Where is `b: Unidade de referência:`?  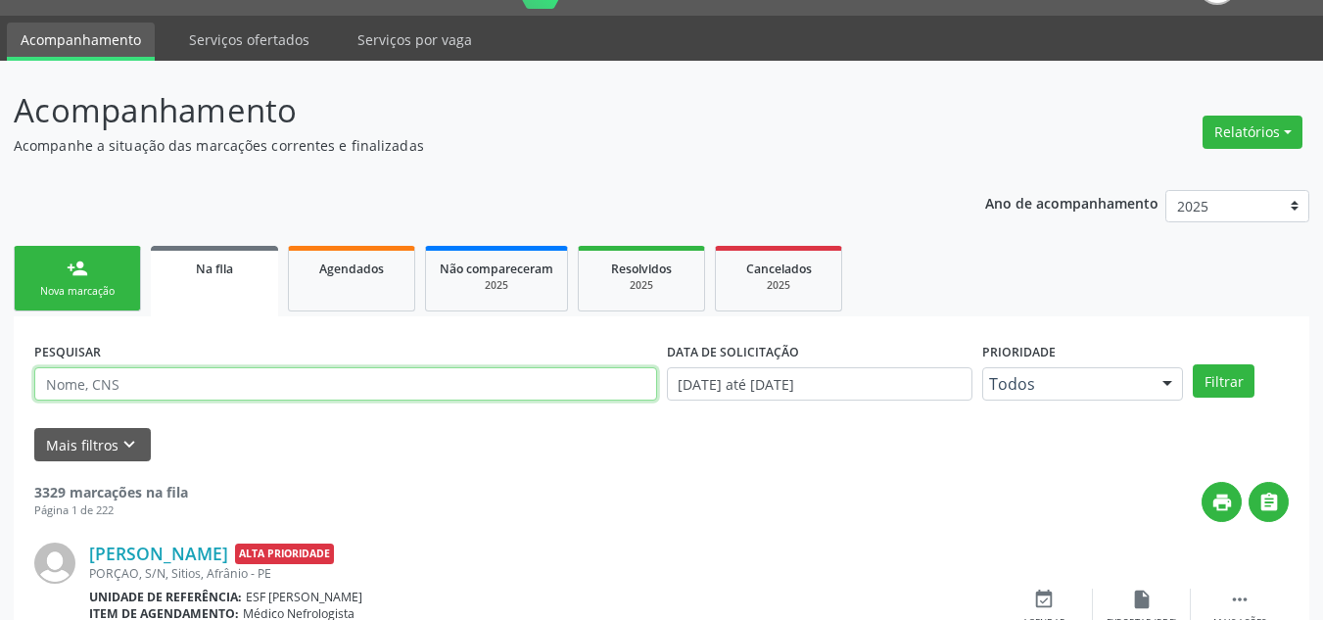
b: Unidade de referência: is located at coordinates (166, 597).